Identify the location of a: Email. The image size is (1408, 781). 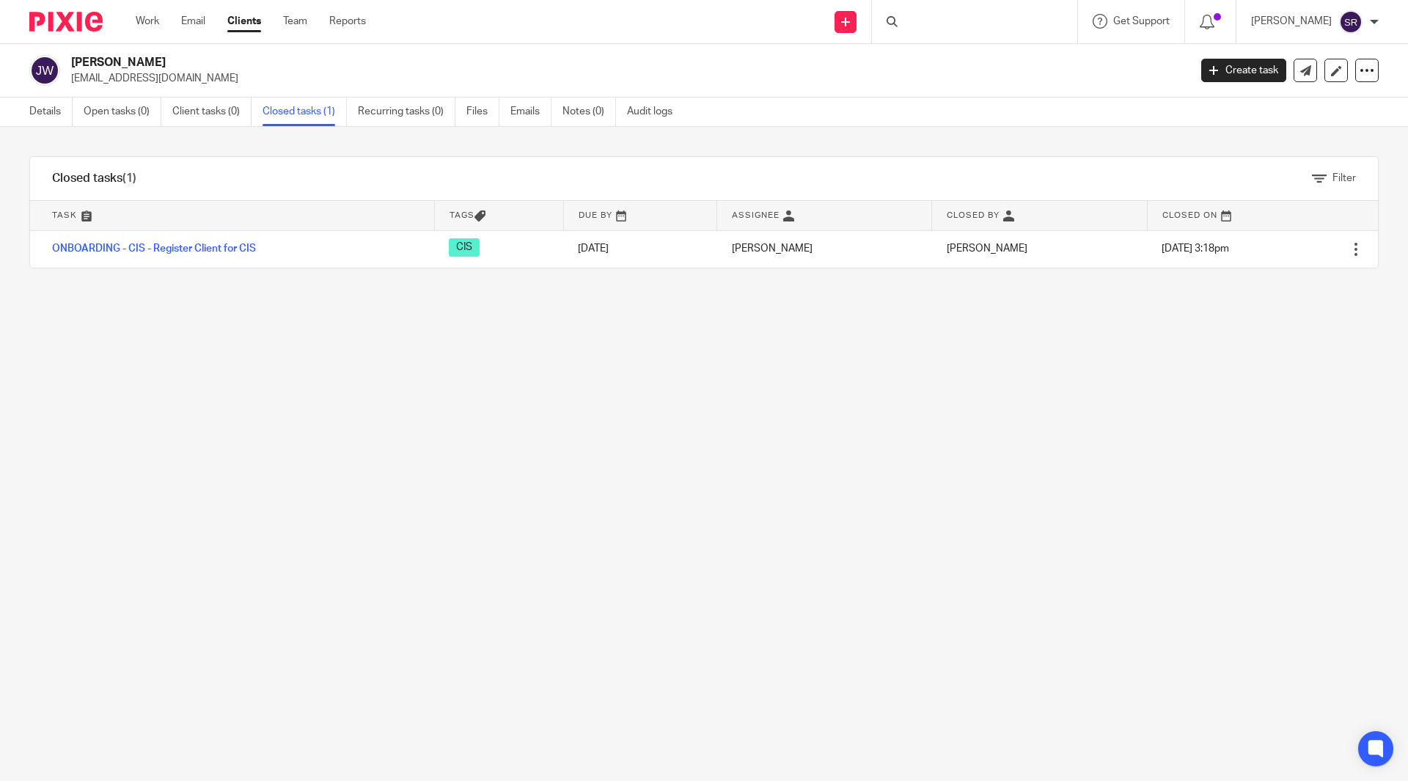
(193, 21).